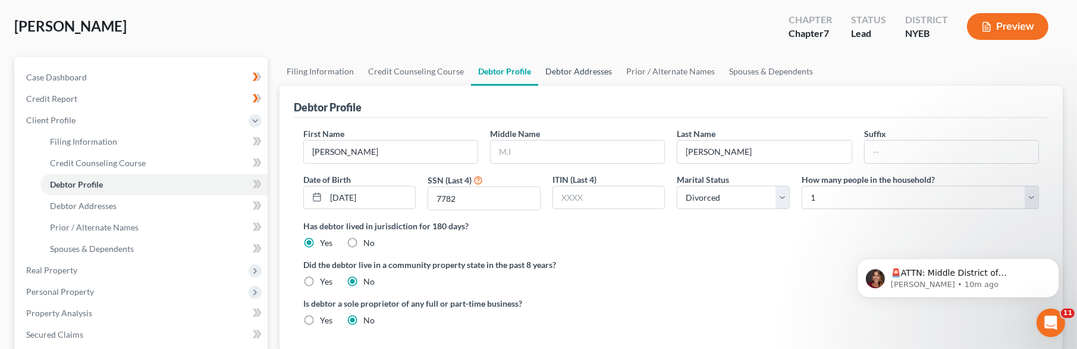  Describe the element at coordinates (142, 313) in the screenshot. I see `a: Property Analysis` at that location.